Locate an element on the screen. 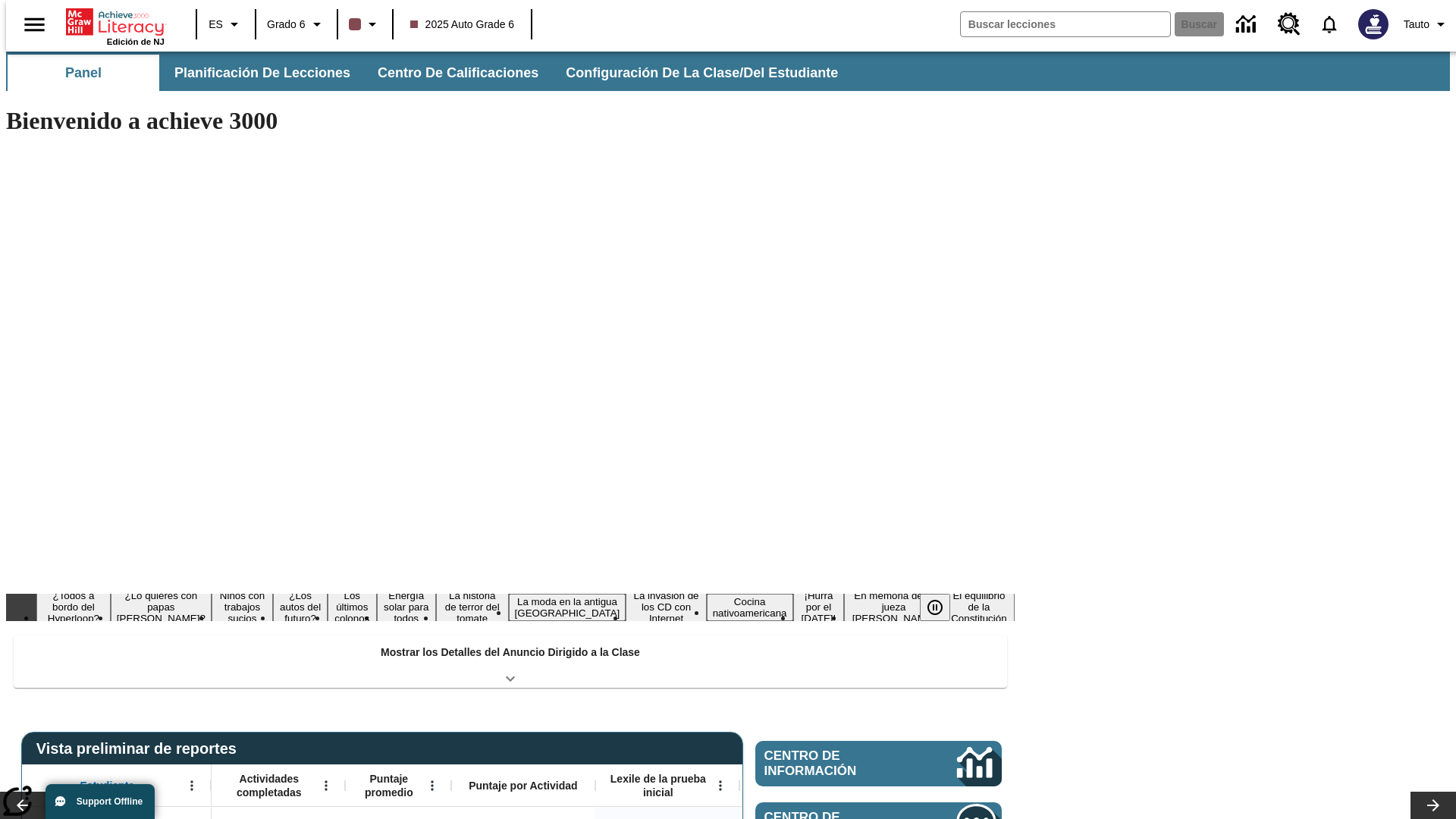 The image size is (1456, 819). button: Diapositiva 6 Energía solar para todos is located at coordinates (406, 607).